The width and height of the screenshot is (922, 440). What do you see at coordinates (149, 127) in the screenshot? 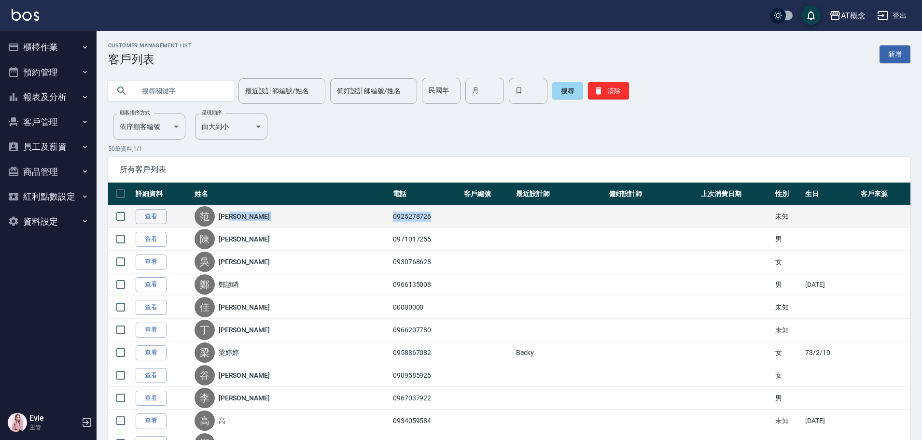
I see `div: 依序顧客編號` at bounding box center [149, 127].